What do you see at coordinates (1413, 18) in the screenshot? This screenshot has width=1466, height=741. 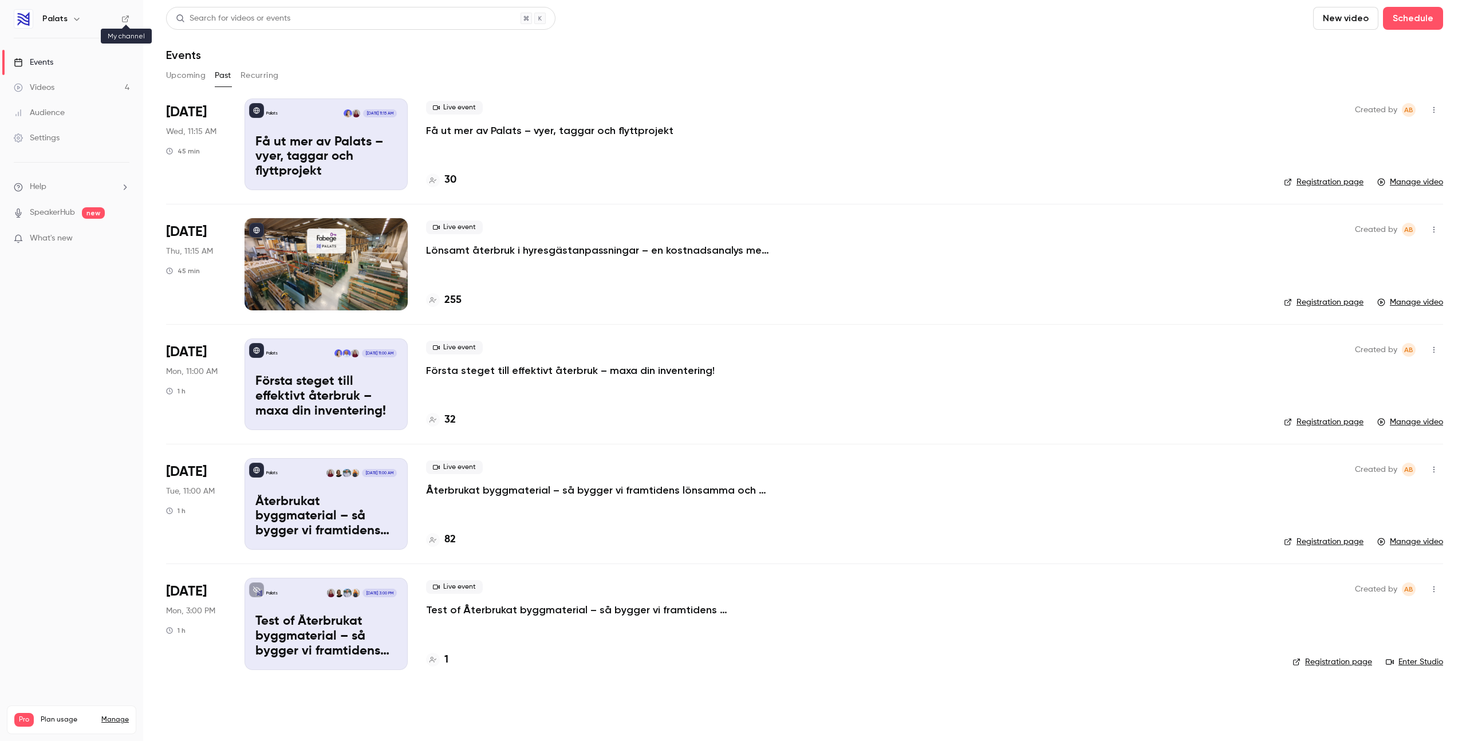 I see `button: Schedule` at bounding box center [1413, 18].